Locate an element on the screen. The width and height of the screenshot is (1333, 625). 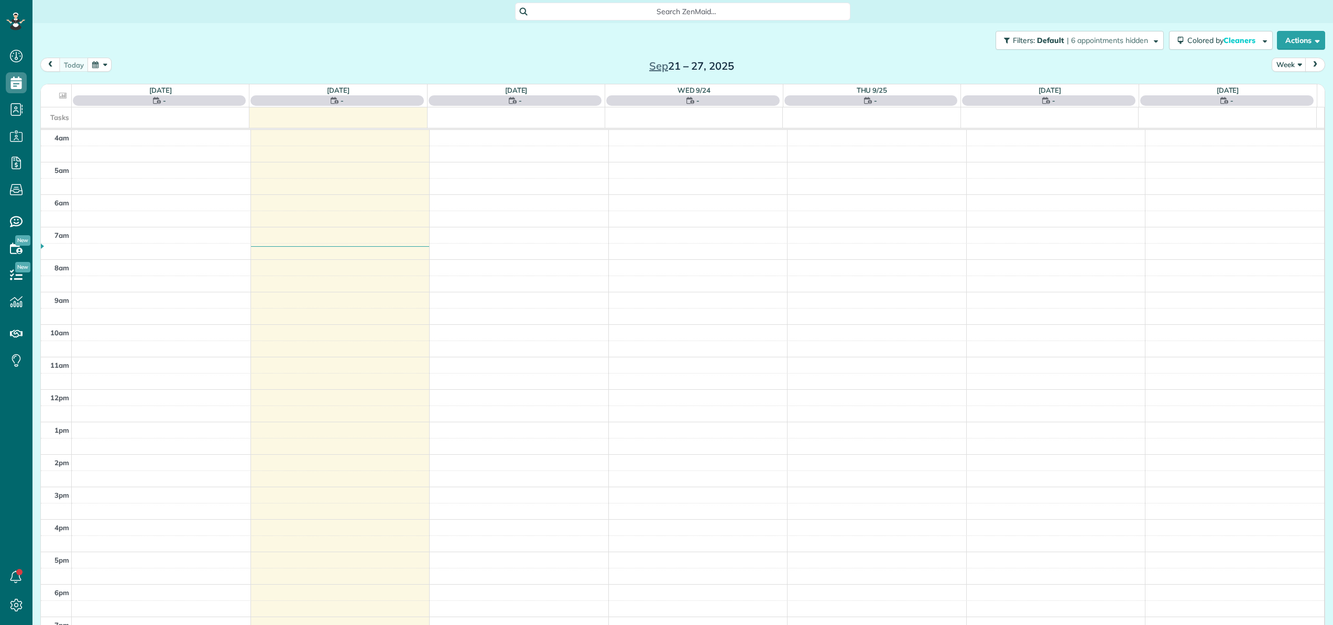
button: Colored byCleaners is located at coordinates (1221, 40).